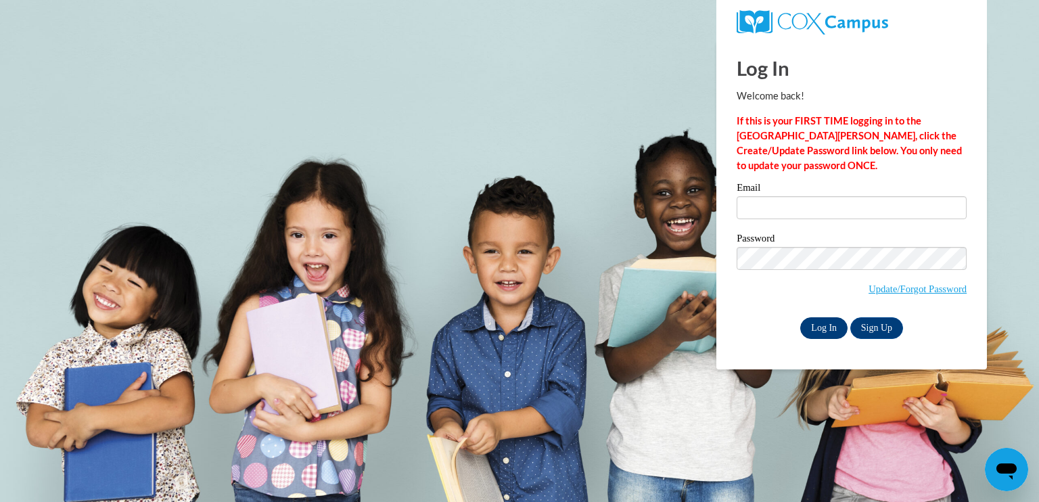 The width and height of the screenshot is (1039, 502). Describe the element at coordinates (852, 240) in the screenshot. I see `label: Password` at that location.